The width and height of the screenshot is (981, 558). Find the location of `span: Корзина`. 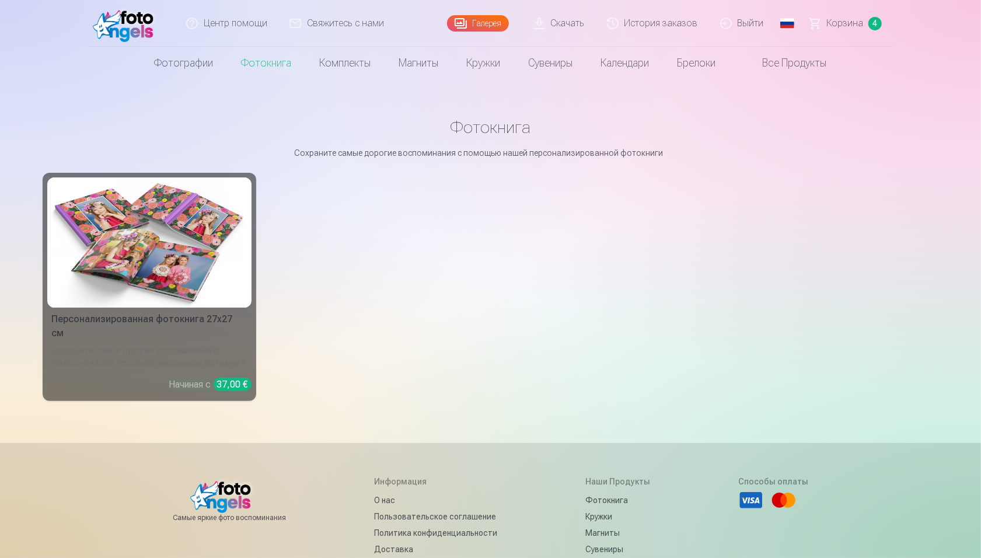

span: Корзина is located at coordinates (845, 23).